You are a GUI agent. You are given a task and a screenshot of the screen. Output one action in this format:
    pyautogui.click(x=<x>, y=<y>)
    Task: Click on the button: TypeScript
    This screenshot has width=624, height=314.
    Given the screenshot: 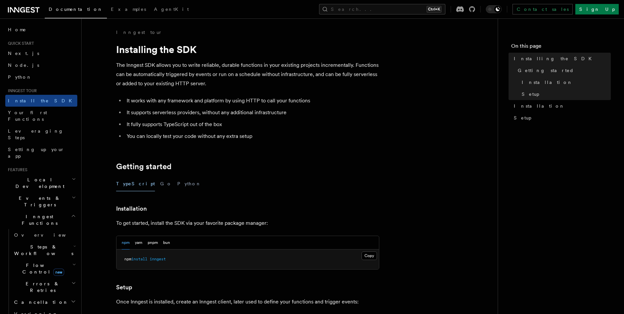 What is the action you would take?
    pyautogui.click(x=136, y=184)
    